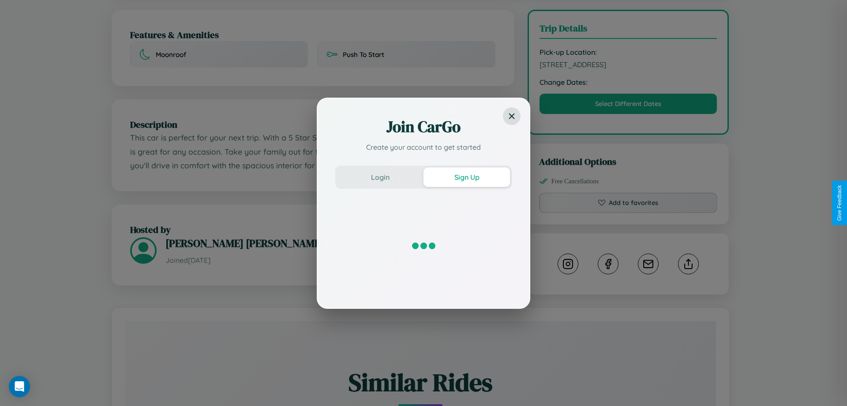 This screenshot has width=847, height=406. Describe the element at coordinates (380, 177) in the screenshot. I see `button: Login` at that location.